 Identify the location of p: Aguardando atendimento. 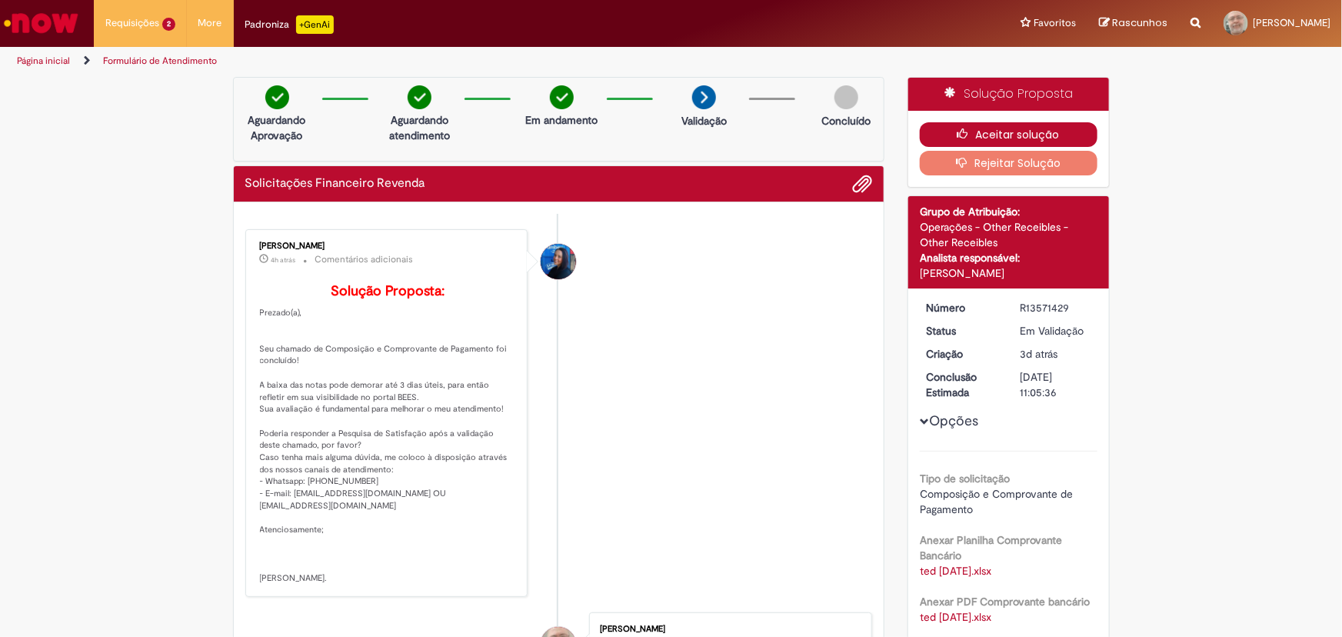
(419, 128).